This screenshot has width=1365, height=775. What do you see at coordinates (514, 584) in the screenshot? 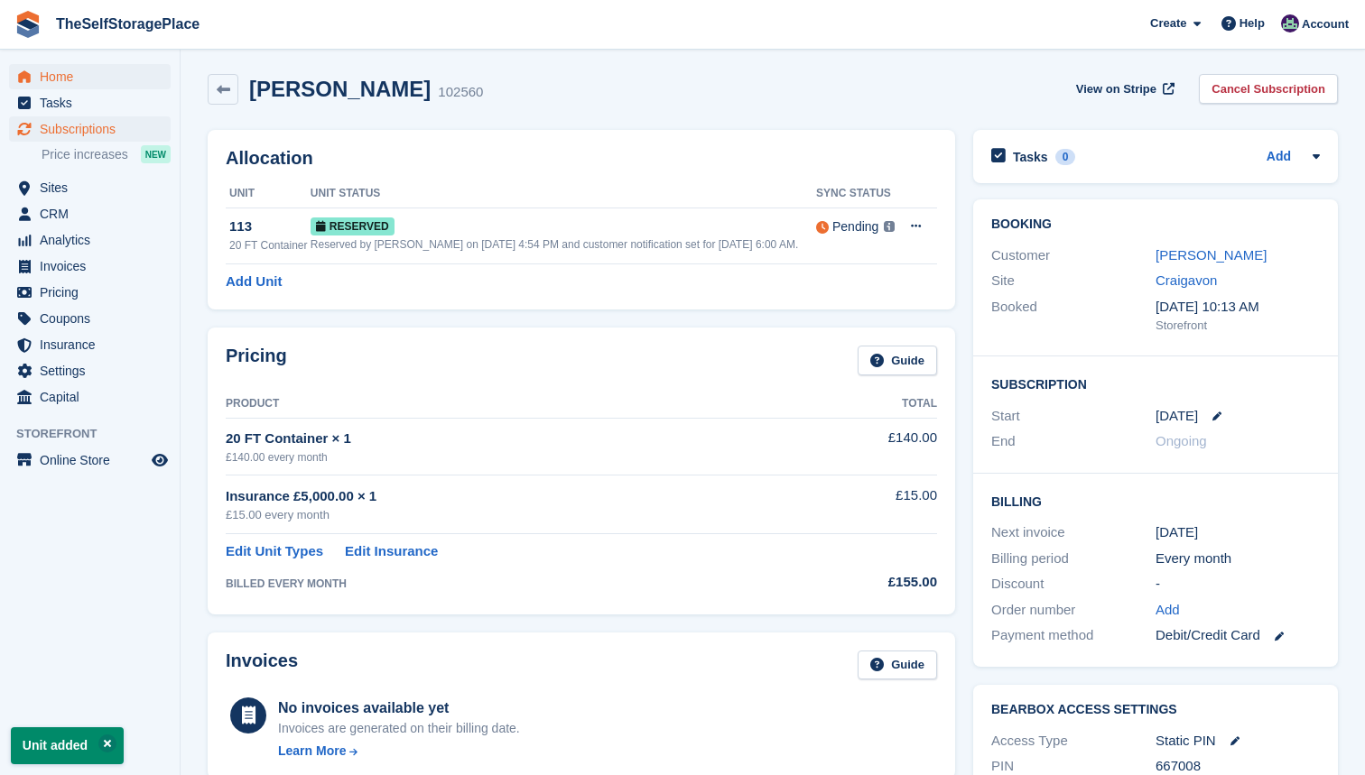
I see `div: BILLED EVERY MONTH` at bounding box center [514, 584].